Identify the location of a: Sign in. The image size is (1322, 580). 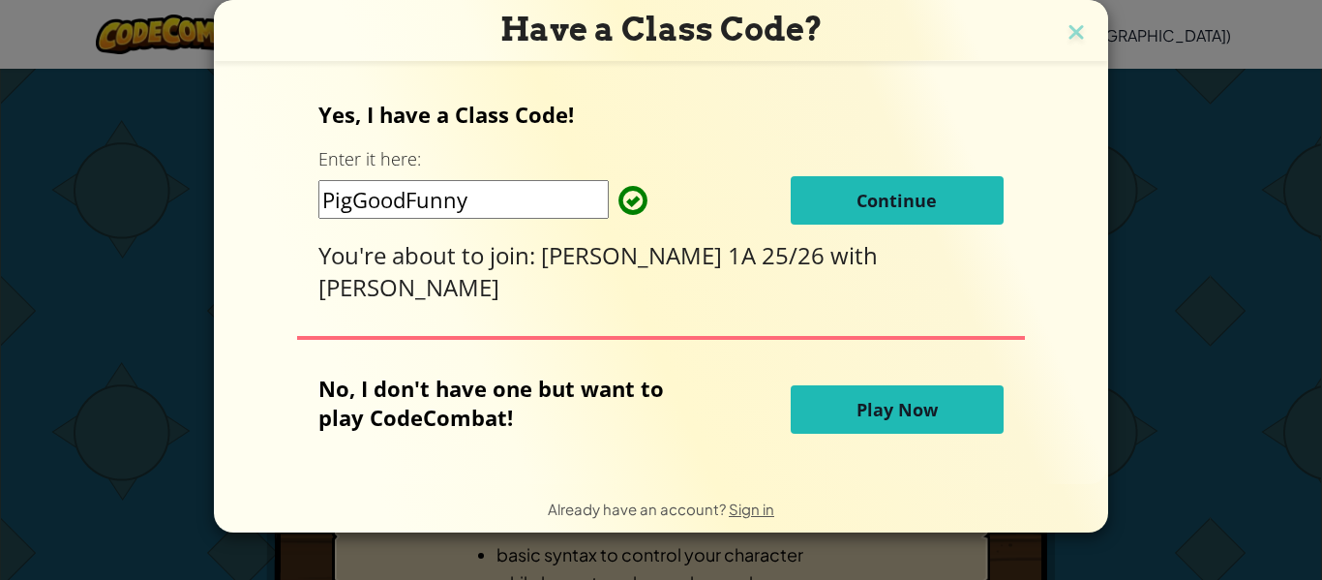
(751, 508).